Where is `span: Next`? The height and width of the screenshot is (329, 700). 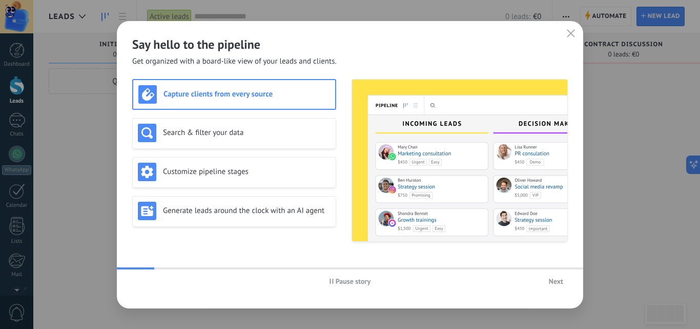 span: Next is located at coordinates (556, 281).